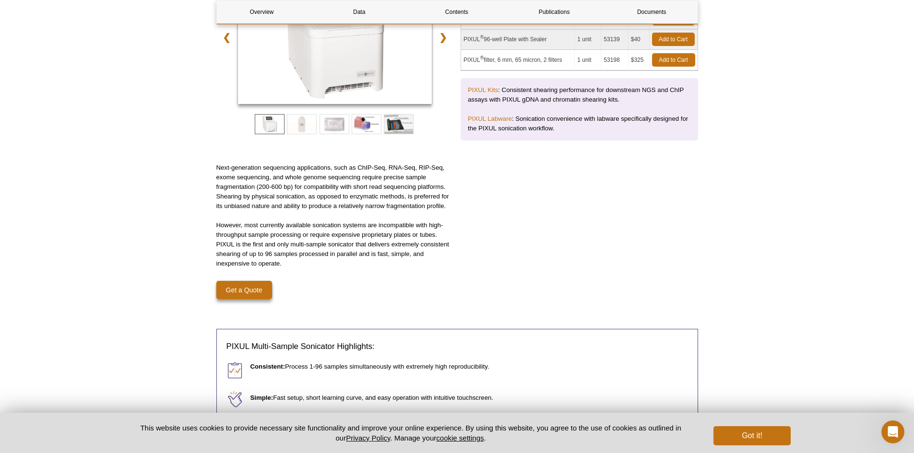  Describe the element at coordinates (579, 124) in the screenshot. I see `p: : Sonication convenience with labware specifically designed for the PIXUL sonication workflow.` at that location.